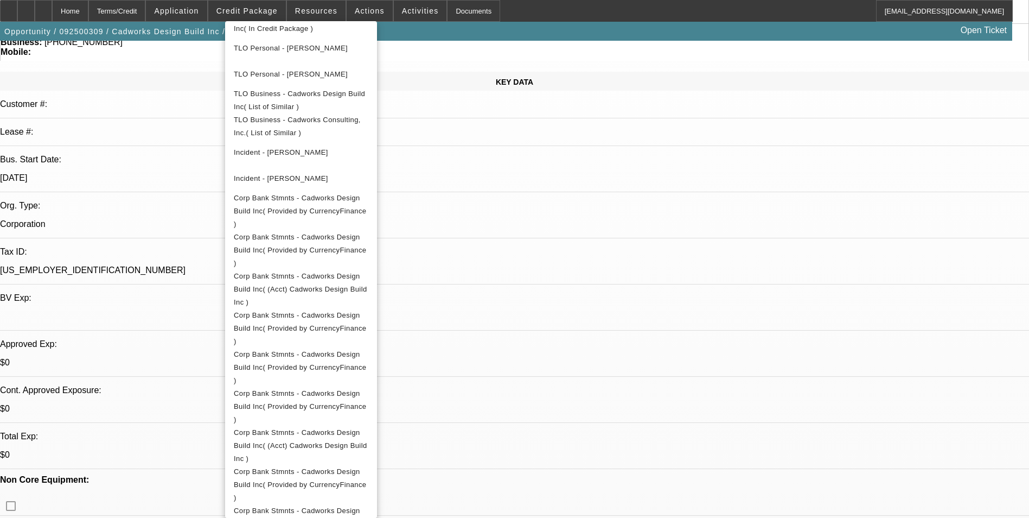 The image size is (1029, 518). What do you see at coordinates (301, 126) in the screenshot?
I see `button: TLO Business - Cadworks Consulting, Inc.( List of Similar )` at bounding box center [301, 126].